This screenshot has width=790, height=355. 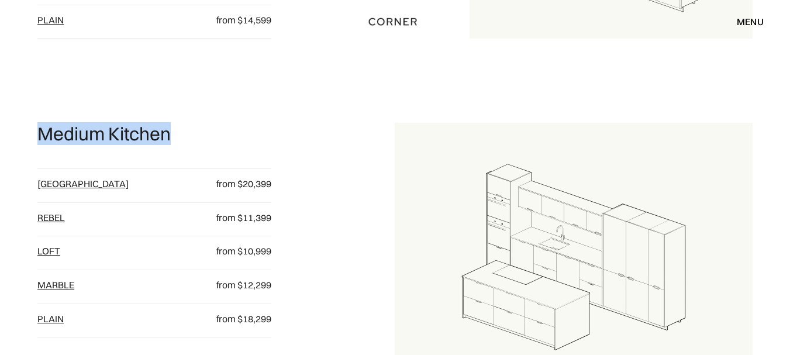 I want to click on p: Medium Kitchen, so click(x=104, y=134).